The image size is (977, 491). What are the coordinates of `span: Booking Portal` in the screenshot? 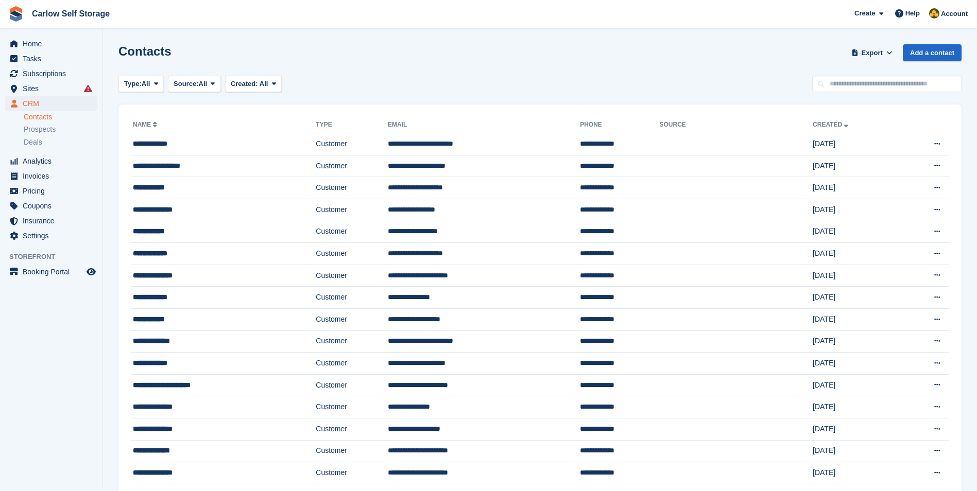 It's located at (54, 272).